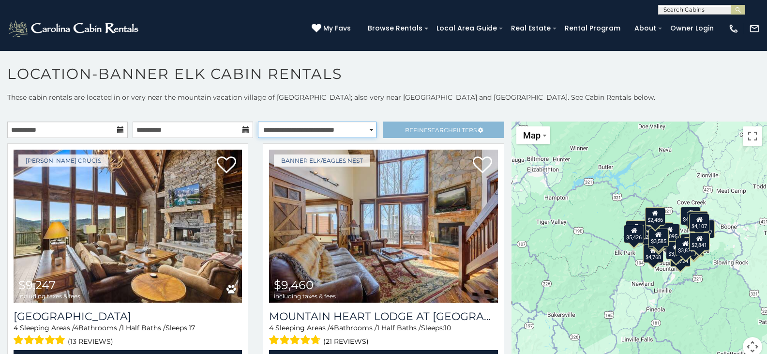 Image resolution: width=767 pixels, height=354 pixels. Describe the element at coordinates (532, 135) in the screenshot. I see `span: Map` at that location.